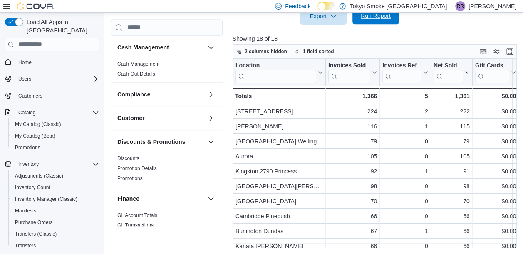  I want to click on div: Invoices Sold, so click(349, 72).